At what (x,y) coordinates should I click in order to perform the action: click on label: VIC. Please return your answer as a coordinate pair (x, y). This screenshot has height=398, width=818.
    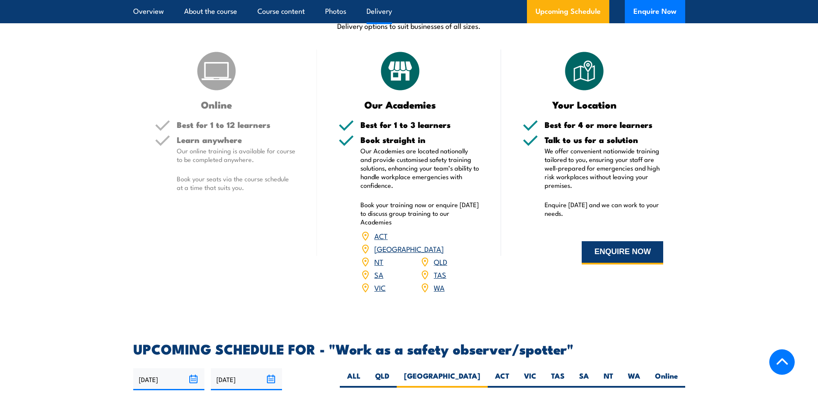
    Looking at the image, I should click on (530, 379).